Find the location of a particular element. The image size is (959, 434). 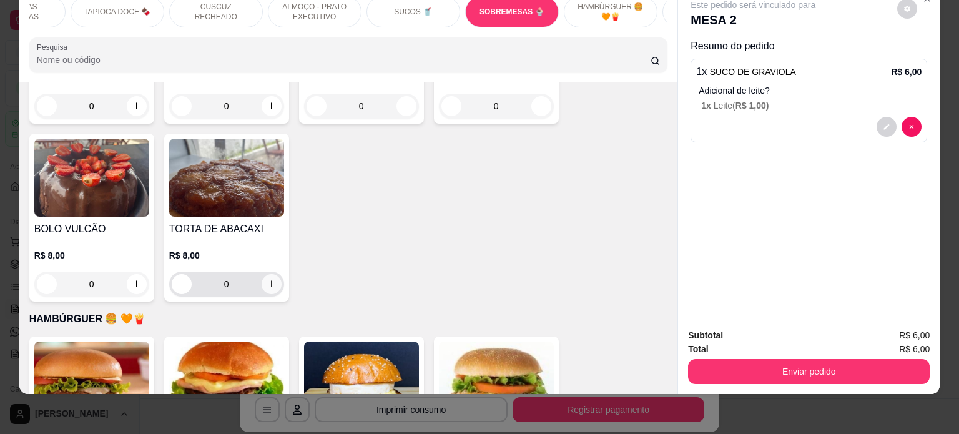

p: SOBREMESAS 🍨 is located at coordinates (512, 12).